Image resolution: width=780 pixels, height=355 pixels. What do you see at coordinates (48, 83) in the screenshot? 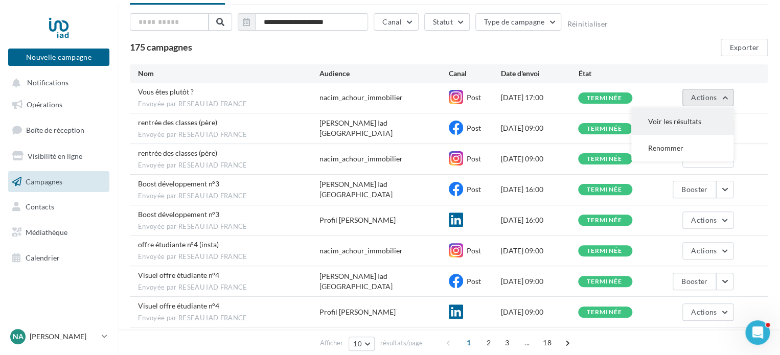
I see `span: Notifications` at bounding box center [48, 83].